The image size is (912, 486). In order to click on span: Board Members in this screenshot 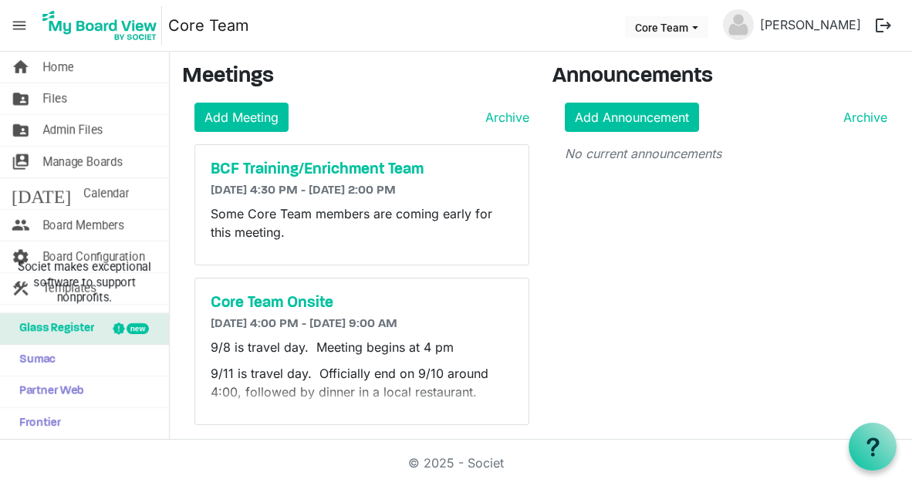, I will do `click(83, 225)`.